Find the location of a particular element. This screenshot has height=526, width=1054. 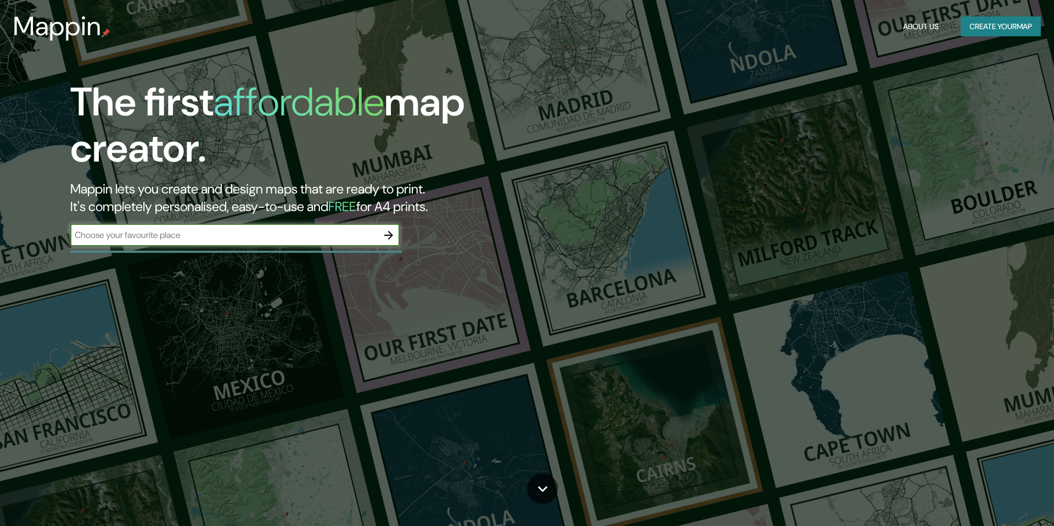

button: About Us is located at coordinates (921, 26).